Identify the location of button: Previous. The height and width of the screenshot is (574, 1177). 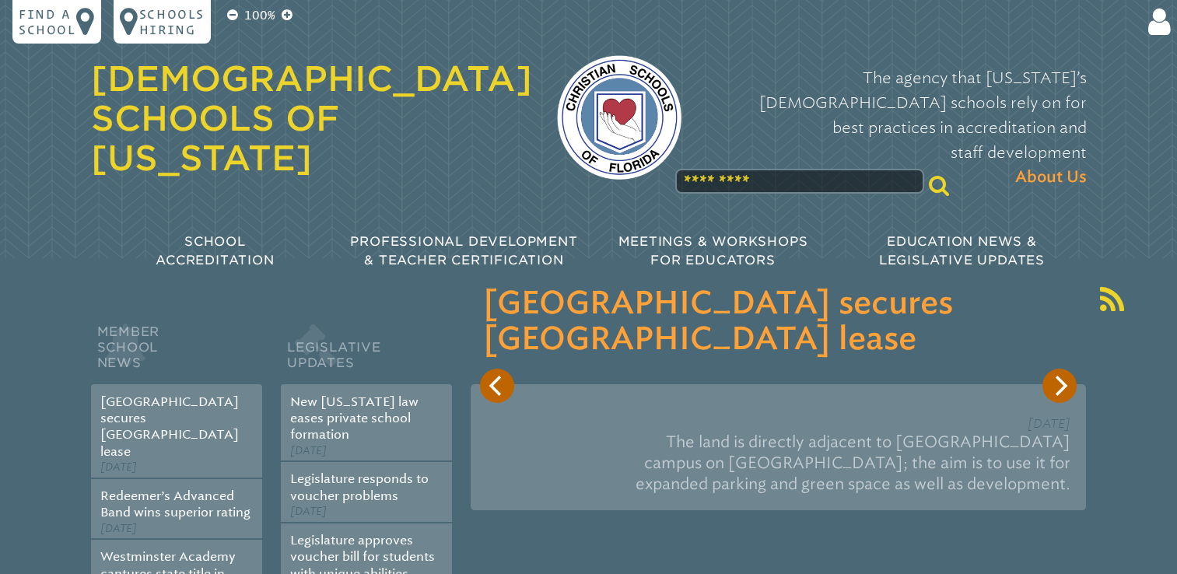
(497, 386).